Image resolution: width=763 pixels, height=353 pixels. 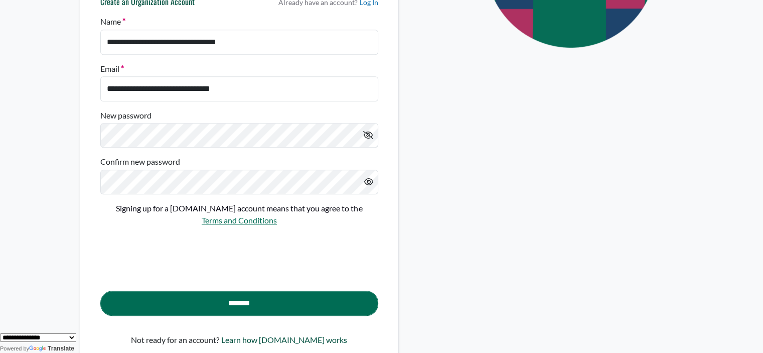 What do you see at coordinates (113, 22) in the screenshot?
I see `label: Name` at bounding box center [113, 22].